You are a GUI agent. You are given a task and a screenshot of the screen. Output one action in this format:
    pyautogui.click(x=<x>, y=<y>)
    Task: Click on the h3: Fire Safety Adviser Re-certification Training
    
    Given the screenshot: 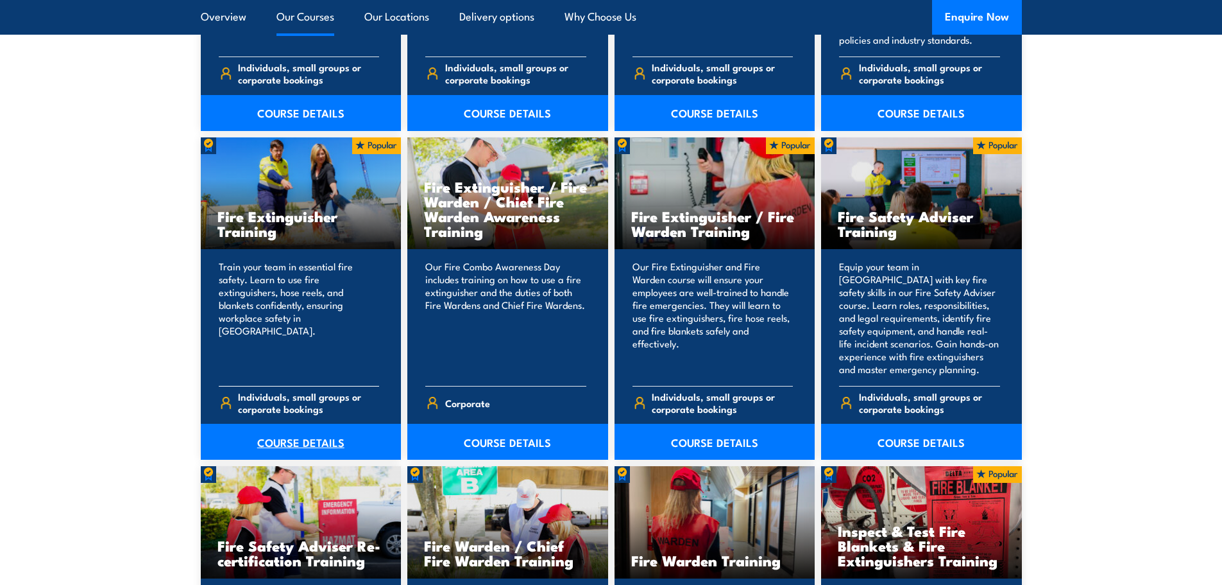 What is the action you would take?
    pyautogui.click(x=301, y=552)
    